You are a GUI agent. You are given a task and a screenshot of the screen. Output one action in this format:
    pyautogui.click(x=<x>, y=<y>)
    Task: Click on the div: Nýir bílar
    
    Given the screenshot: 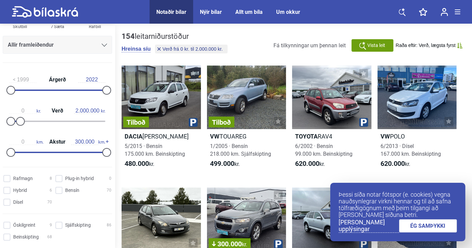 What is the action you would take?
    pyautogui.click(x=211, y=12)
    